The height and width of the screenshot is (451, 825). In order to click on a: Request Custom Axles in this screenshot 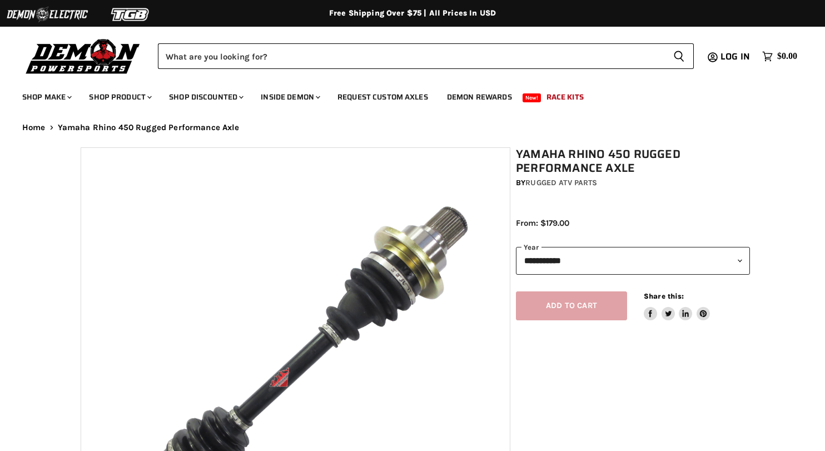, I will do `click(383, 97)`.